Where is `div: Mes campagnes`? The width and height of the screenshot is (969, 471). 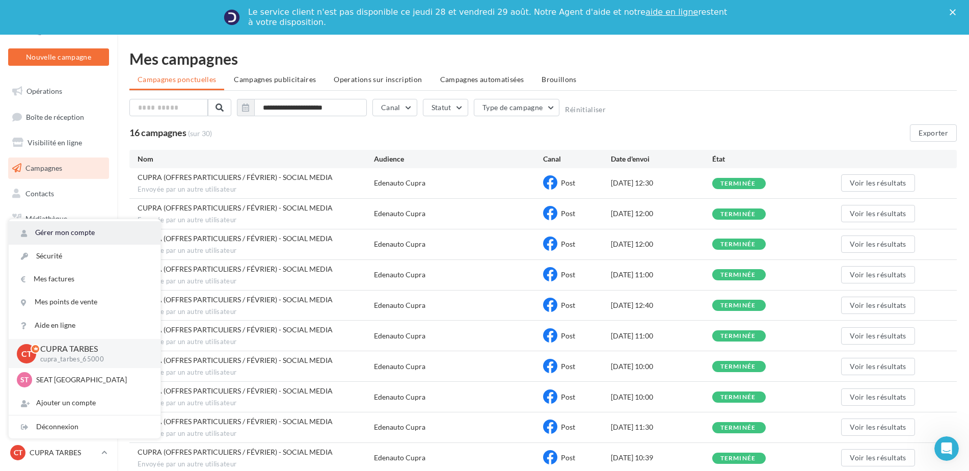
div: Mes campagnes is located at coordinates (543, 59).